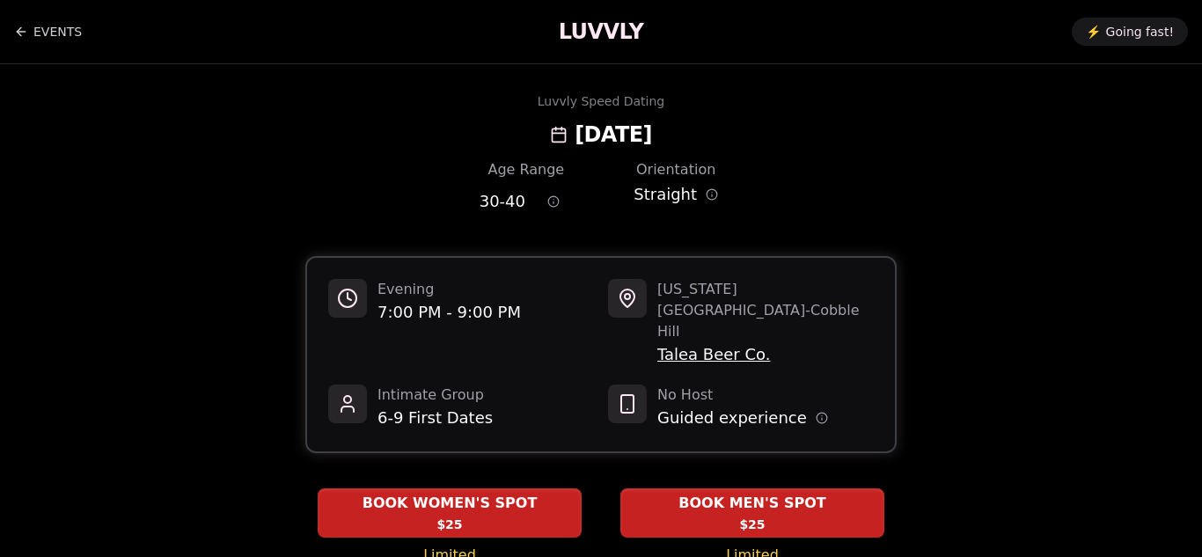  Describe the element at coordinates (601, 32) in the screenshot. I see `a: LUVVLY` at that location.